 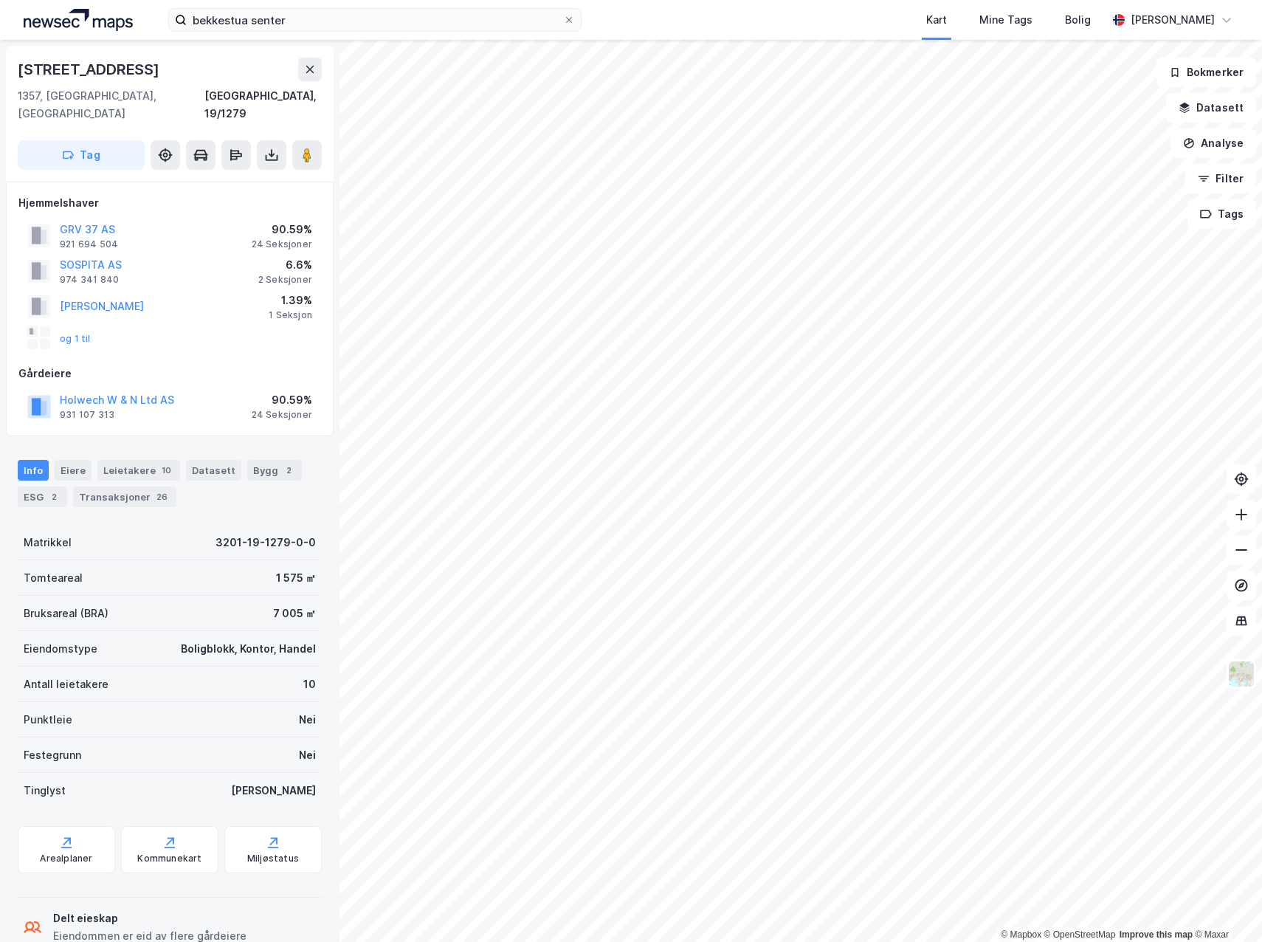 I want to click on div: Miljøstatus, so click(x=273, y=859).